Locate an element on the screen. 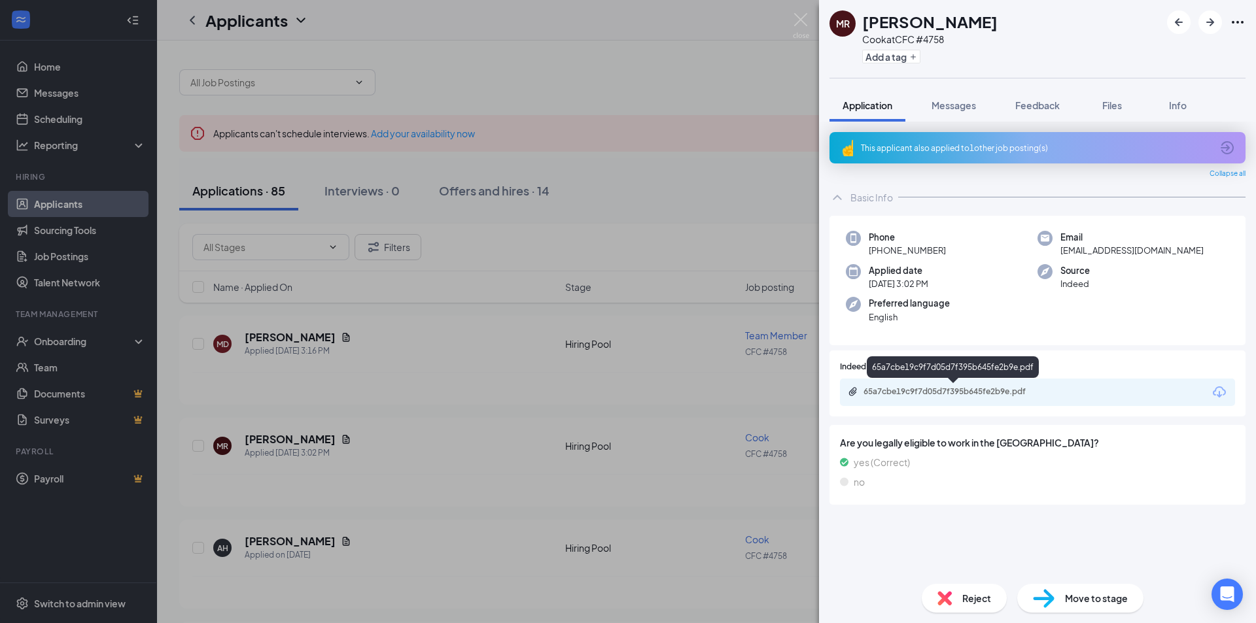 Image resolution: width=1256 pixels, height=623 pixels. svg: Ellipses is located at coordinates (1238, 22).